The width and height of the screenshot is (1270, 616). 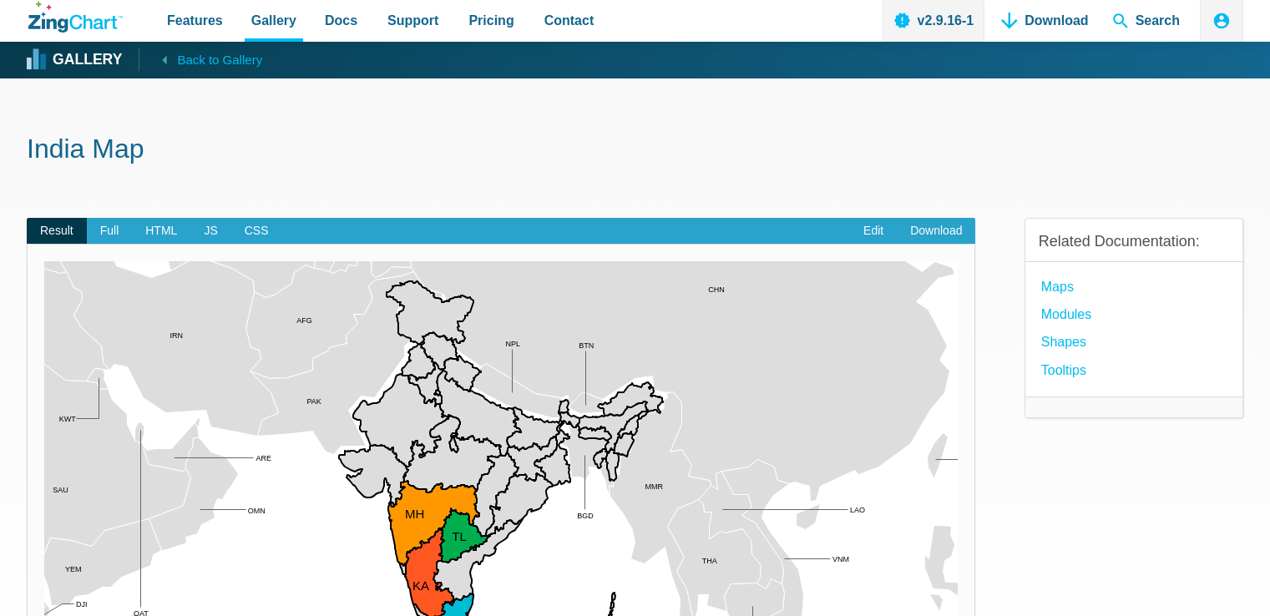 I want to click on a: modules, so click(x=1066, y=314).